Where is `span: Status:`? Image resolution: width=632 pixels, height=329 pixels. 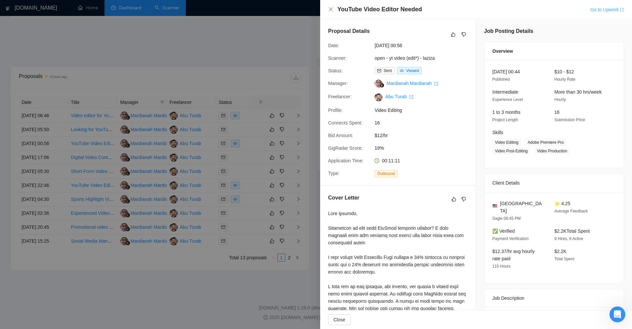 span: Status: is located at coordinates (336, 71).